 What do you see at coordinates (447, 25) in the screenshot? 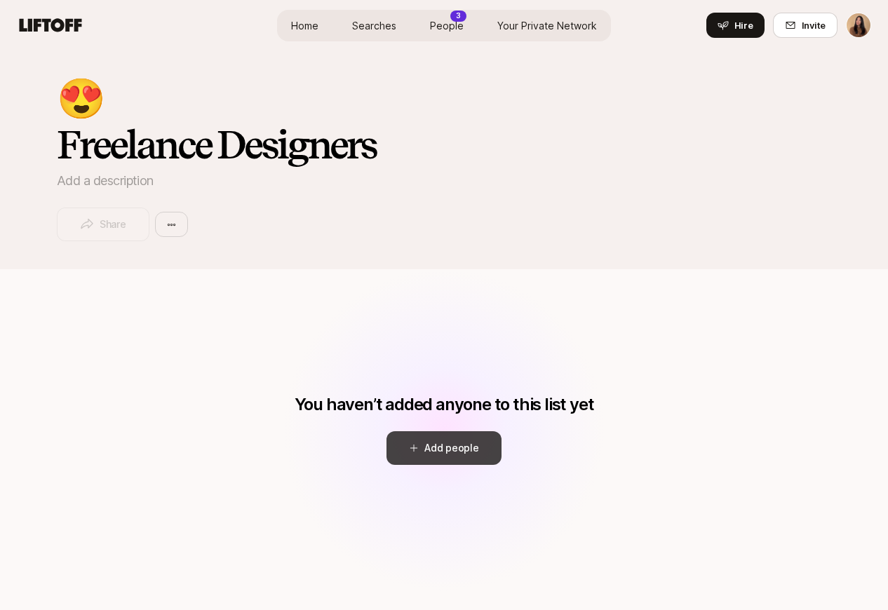
I see `span: People` at bounding box center [447, 25].